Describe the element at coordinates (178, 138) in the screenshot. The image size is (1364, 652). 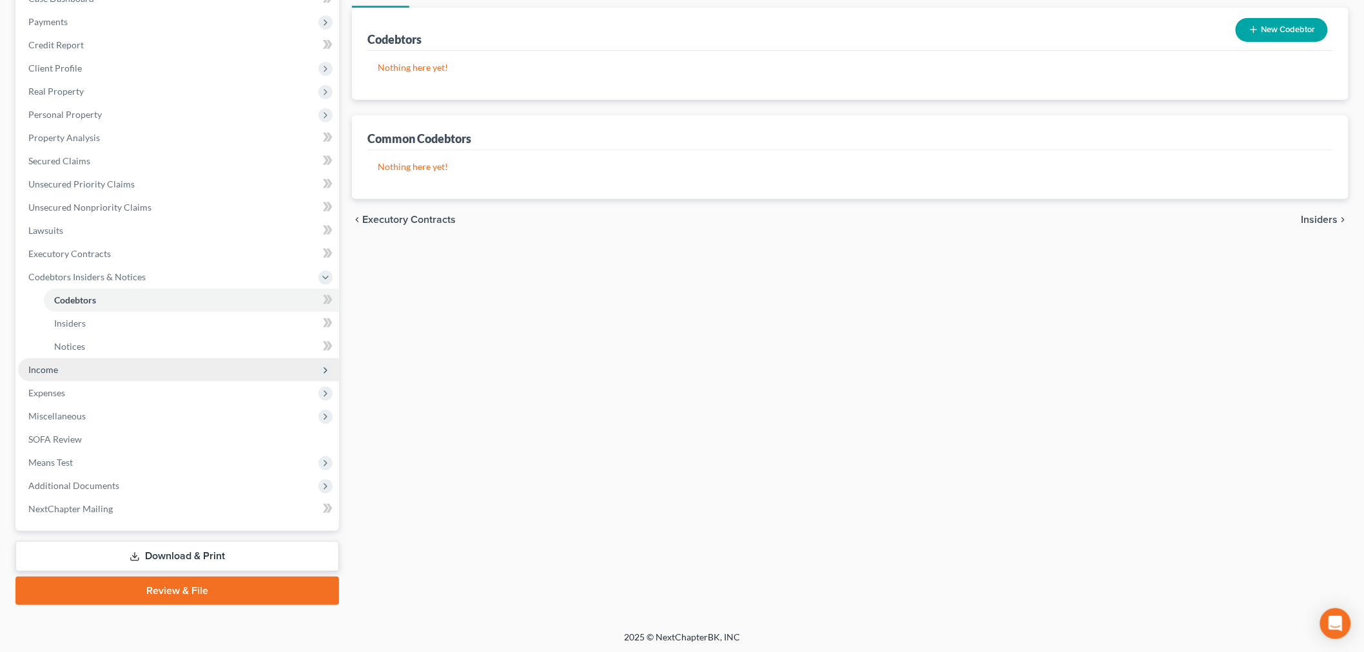
I see `a: Property Analysis` at that location.